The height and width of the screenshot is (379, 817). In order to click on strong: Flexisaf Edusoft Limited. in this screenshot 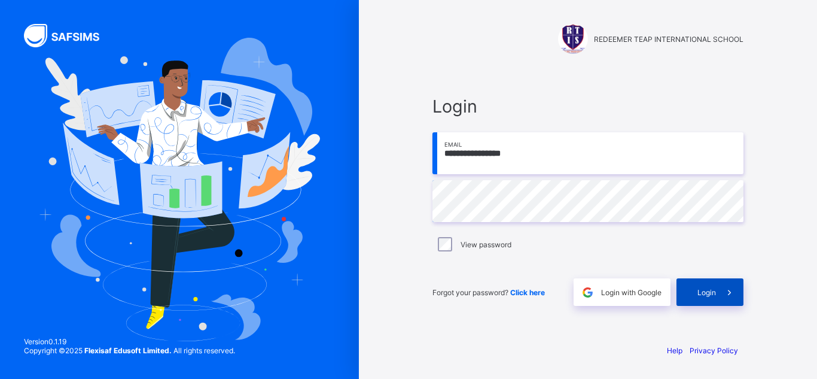, I will do `click(128, 350)`.